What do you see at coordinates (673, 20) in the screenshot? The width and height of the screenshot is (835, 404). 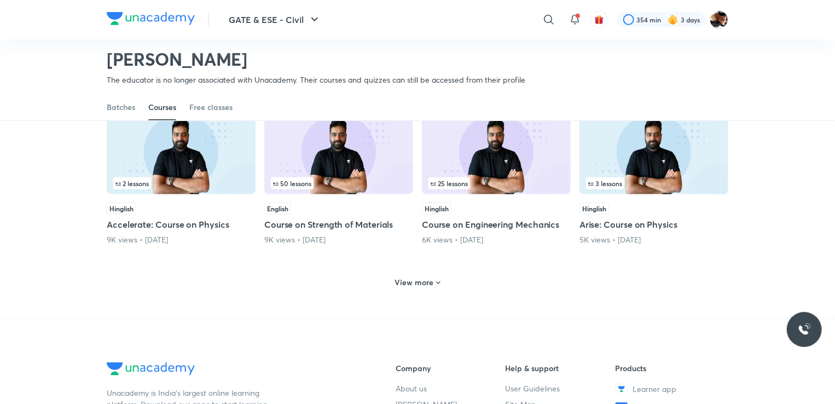 I see `img: streak` at bounding box center [673, 20].